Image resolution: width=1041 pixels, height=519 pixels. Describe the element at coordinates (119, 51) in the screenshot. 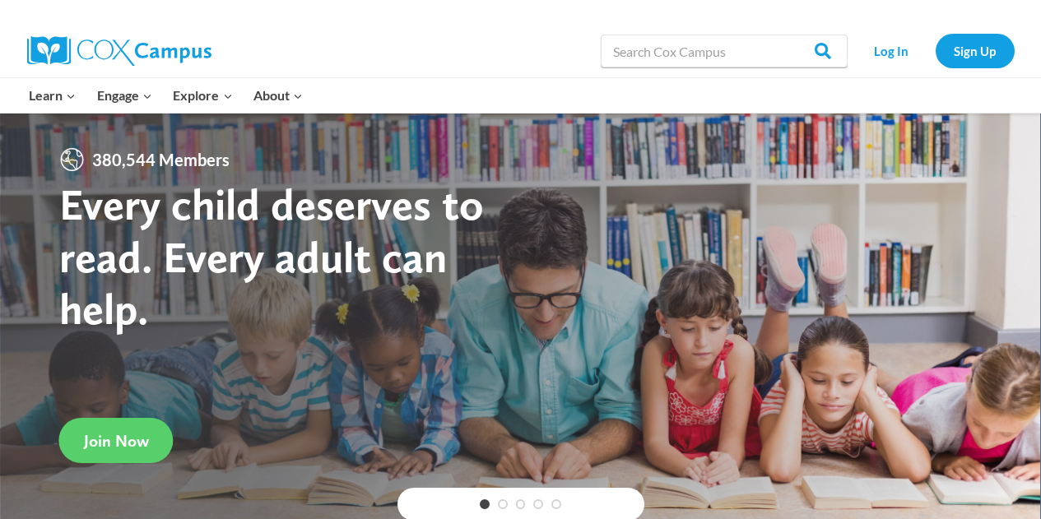

I see `img: Cox Campus` at that location.